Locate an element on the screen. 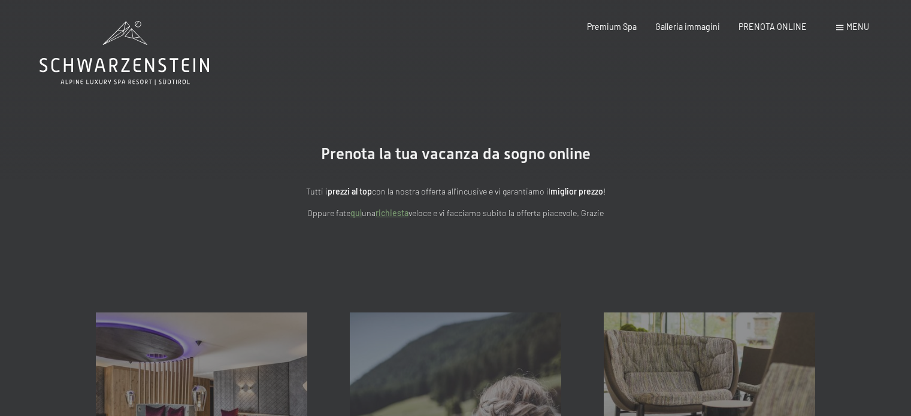 Image resolution: width=911 pixels, height=416 pixels. span: Menu is located at coordinates (858, 26).